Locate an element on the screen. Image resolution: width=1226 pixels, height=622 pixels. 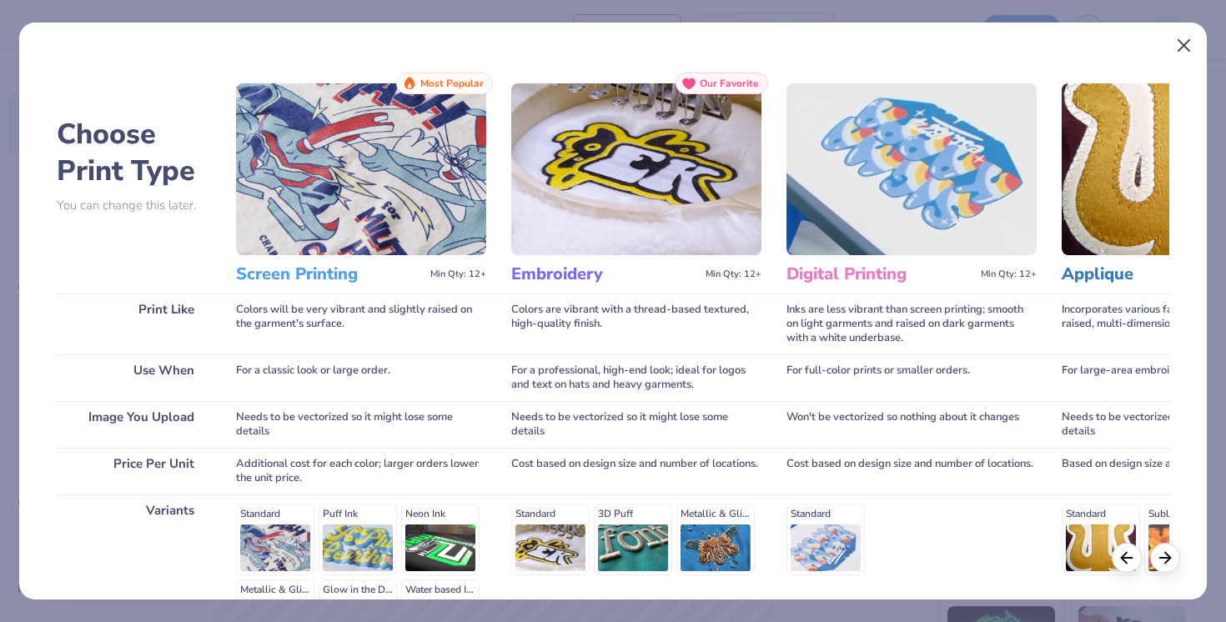
h2: Choose Print Type is located at coordinates (133, 153).